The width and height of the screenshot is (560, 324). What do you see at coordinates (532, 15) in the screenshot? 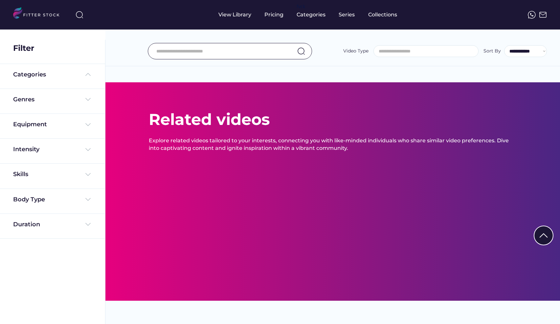
I see `img: meteor-icons_whatsapp%20%281%29.svg` at bounding box center [532, 15].